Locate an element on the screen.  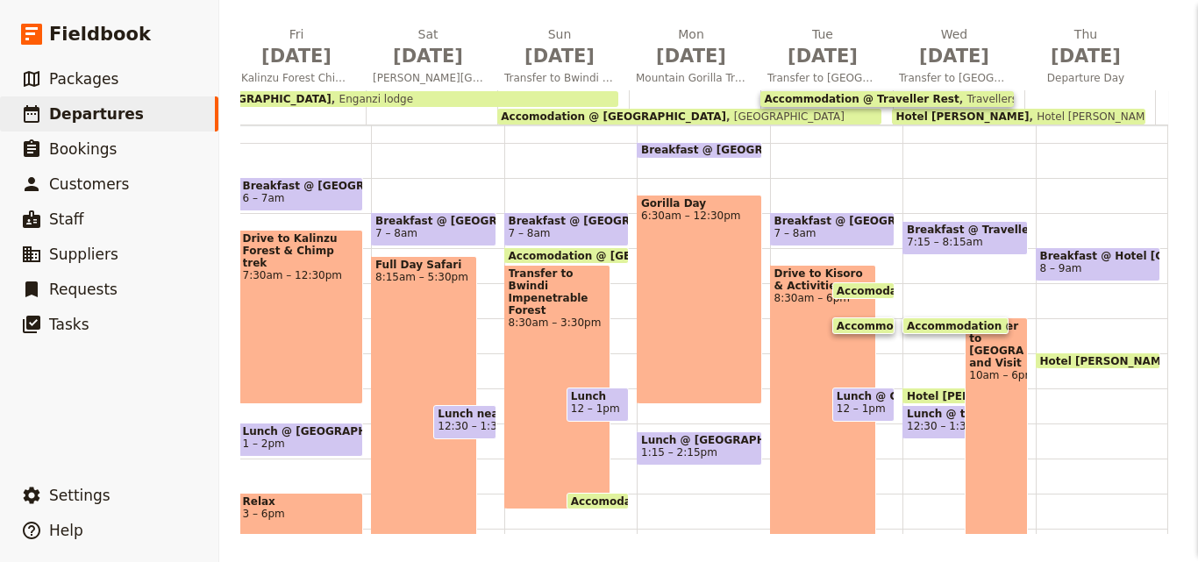
div: Lunch12 – 1pm is located at coordinates (597, 404).